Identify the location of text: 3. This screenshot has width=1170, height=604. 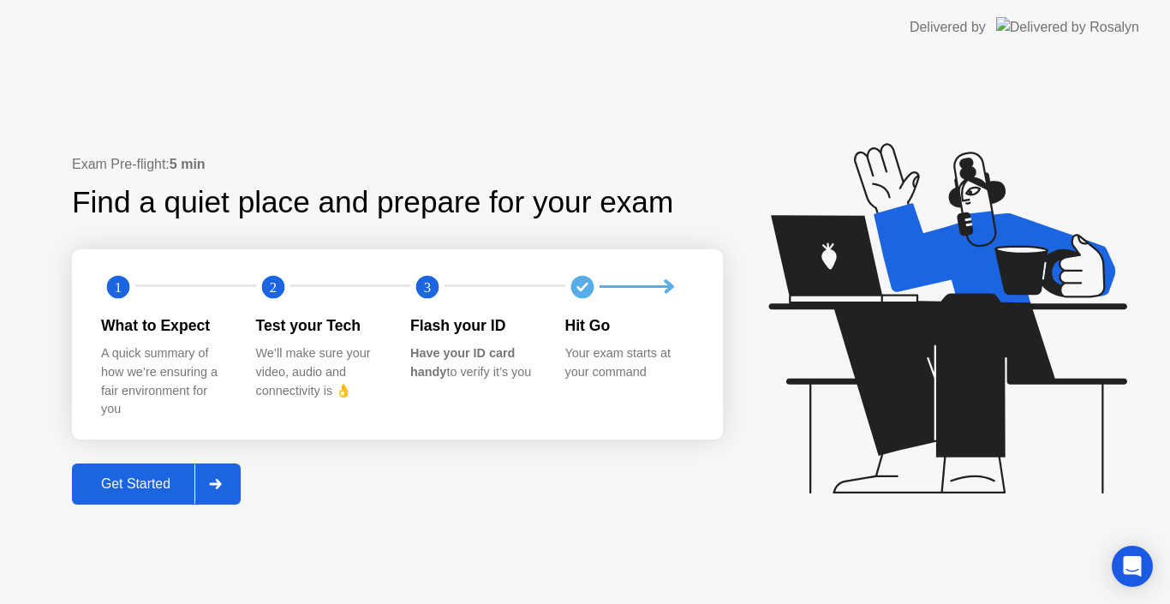
(427, 287).